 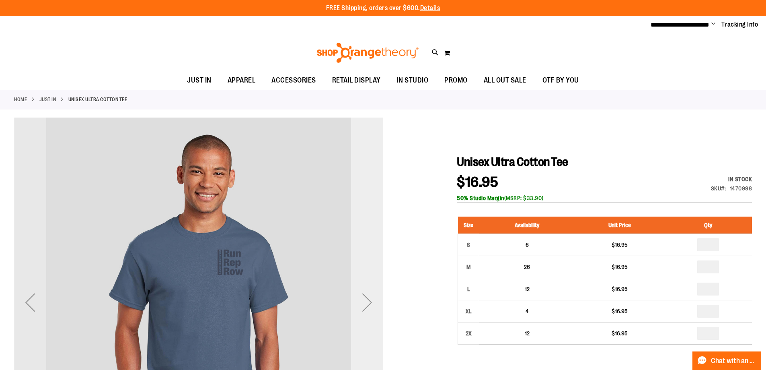 I want to click on p: FREE Shipping, orders over $600., so click(x=383, y=8).